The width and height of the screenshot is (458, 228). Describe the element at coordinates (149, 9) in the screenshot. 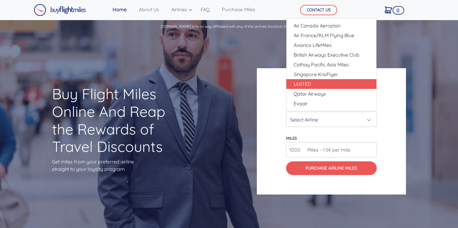

I see `a: About Us` at that location.